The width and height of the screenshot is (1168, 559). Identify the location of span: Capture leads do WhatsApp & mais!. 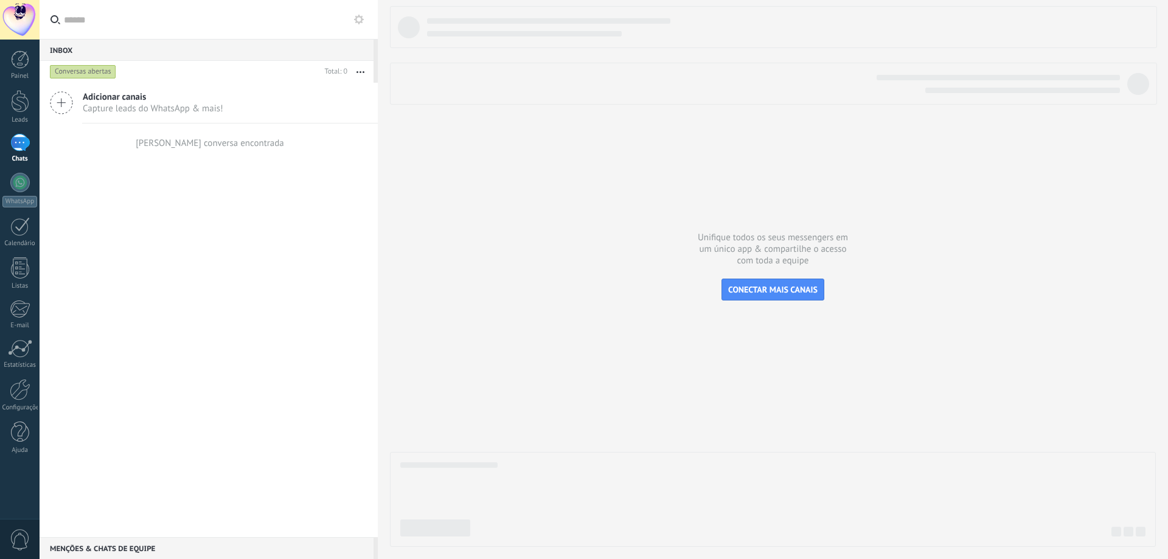
(153, 108).